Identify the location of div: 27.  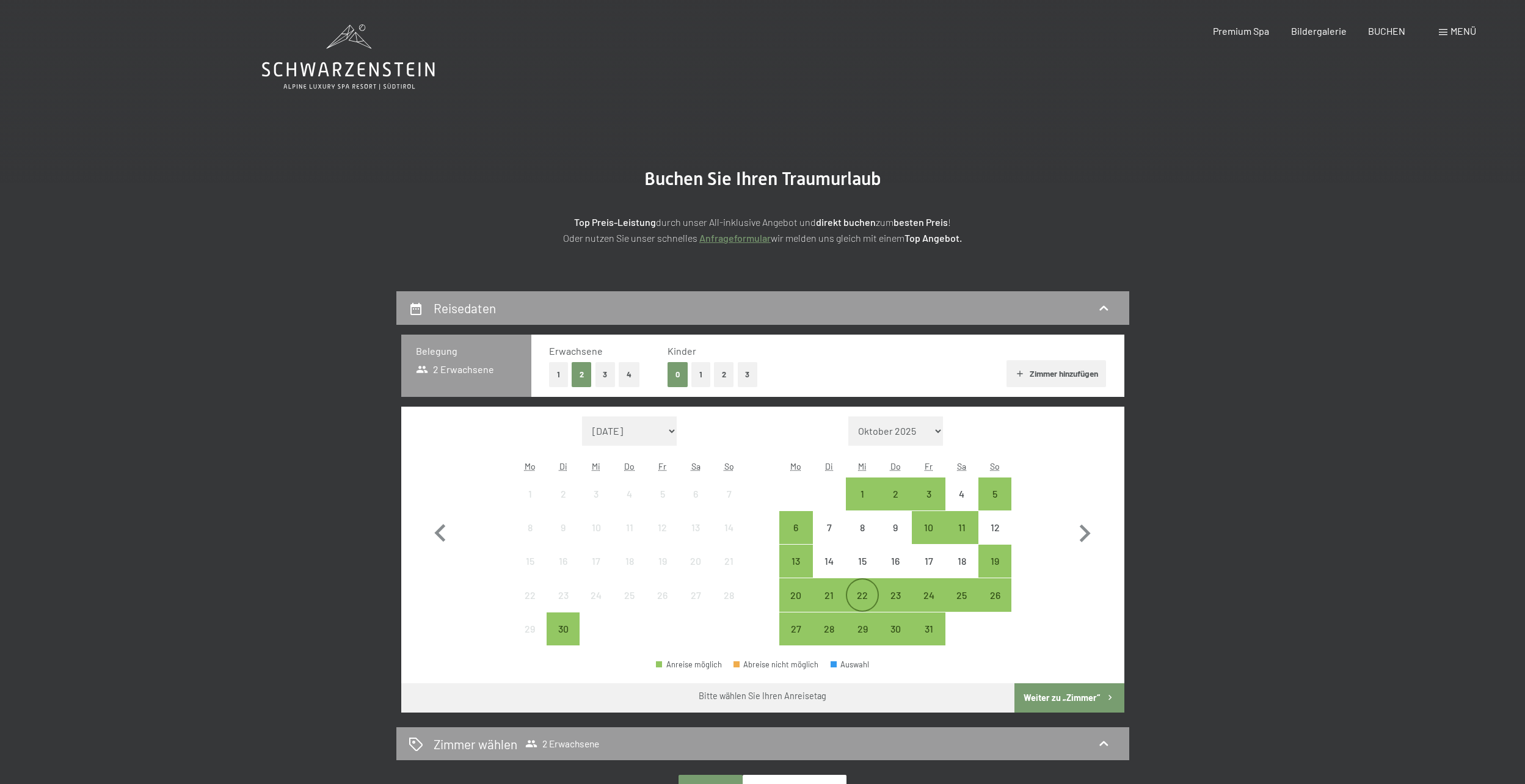
(796, 639).